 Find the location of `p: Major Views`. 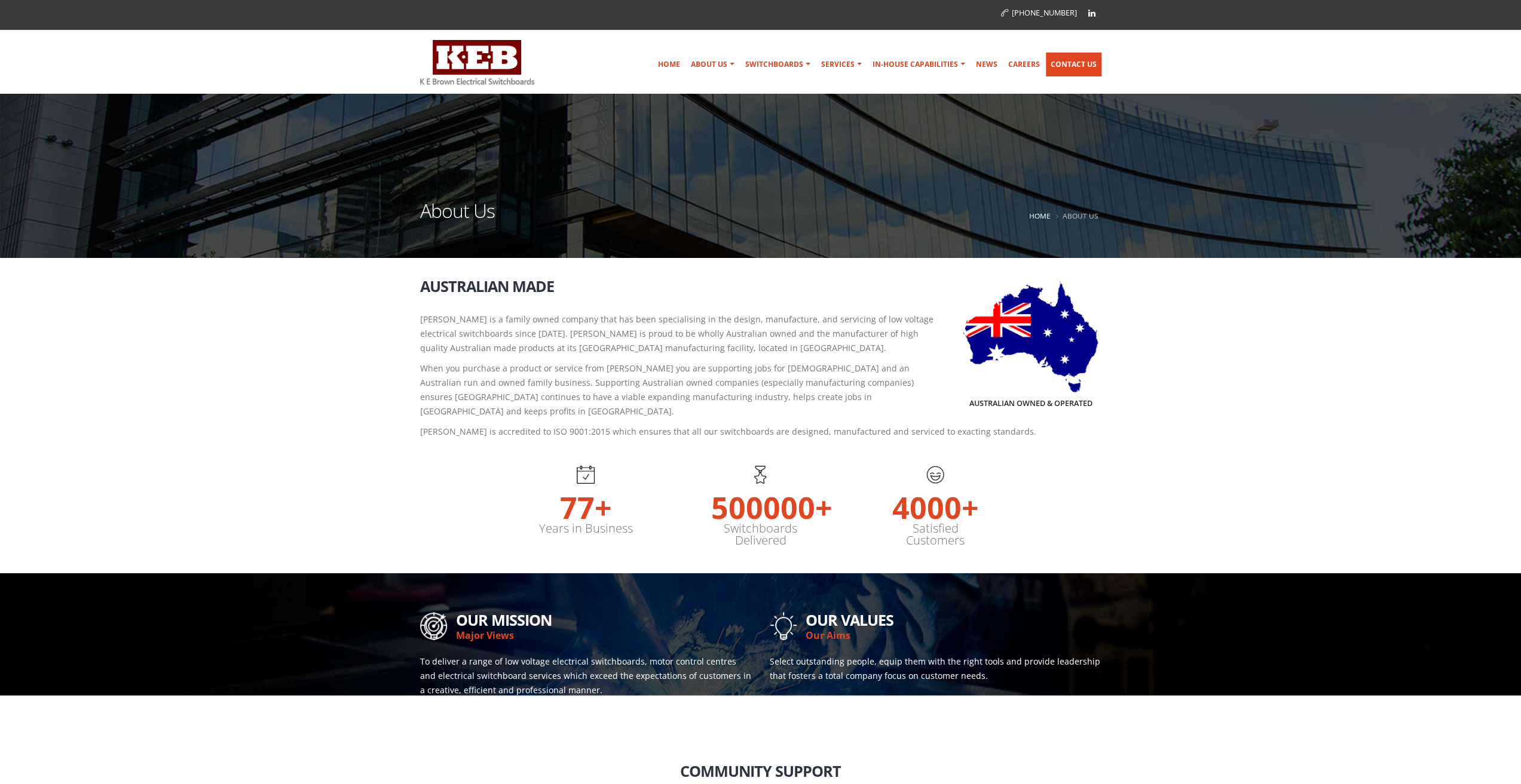

p: Major Views is located at coordinates (604, 636).